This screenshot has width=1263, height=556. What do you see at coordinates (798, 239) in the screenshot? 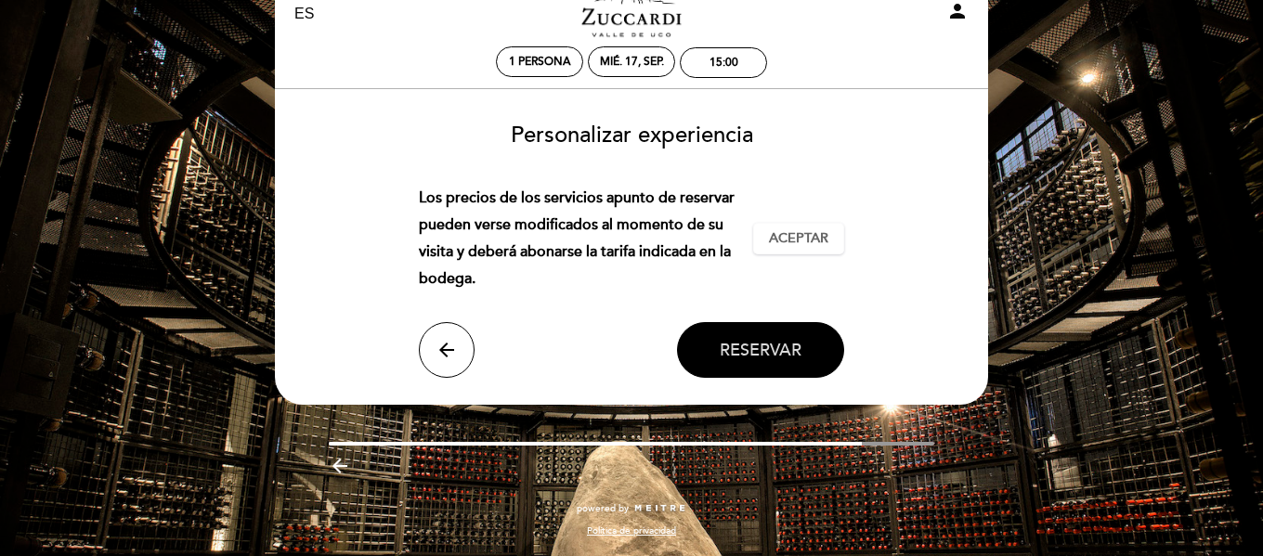
I see `button: Aceptar` at bounding box center [798, 239].